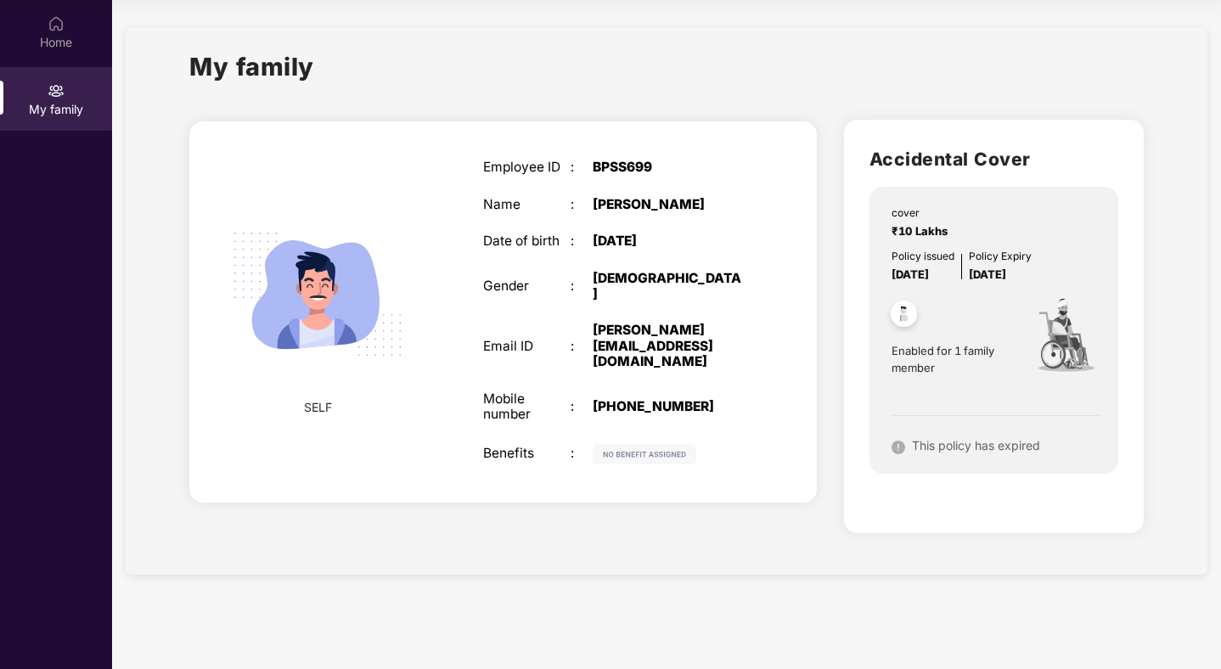  What do you see at coordinates (526, 453) in the screenshot?
I see `div: Benefits` at bounding box center [526, 453].